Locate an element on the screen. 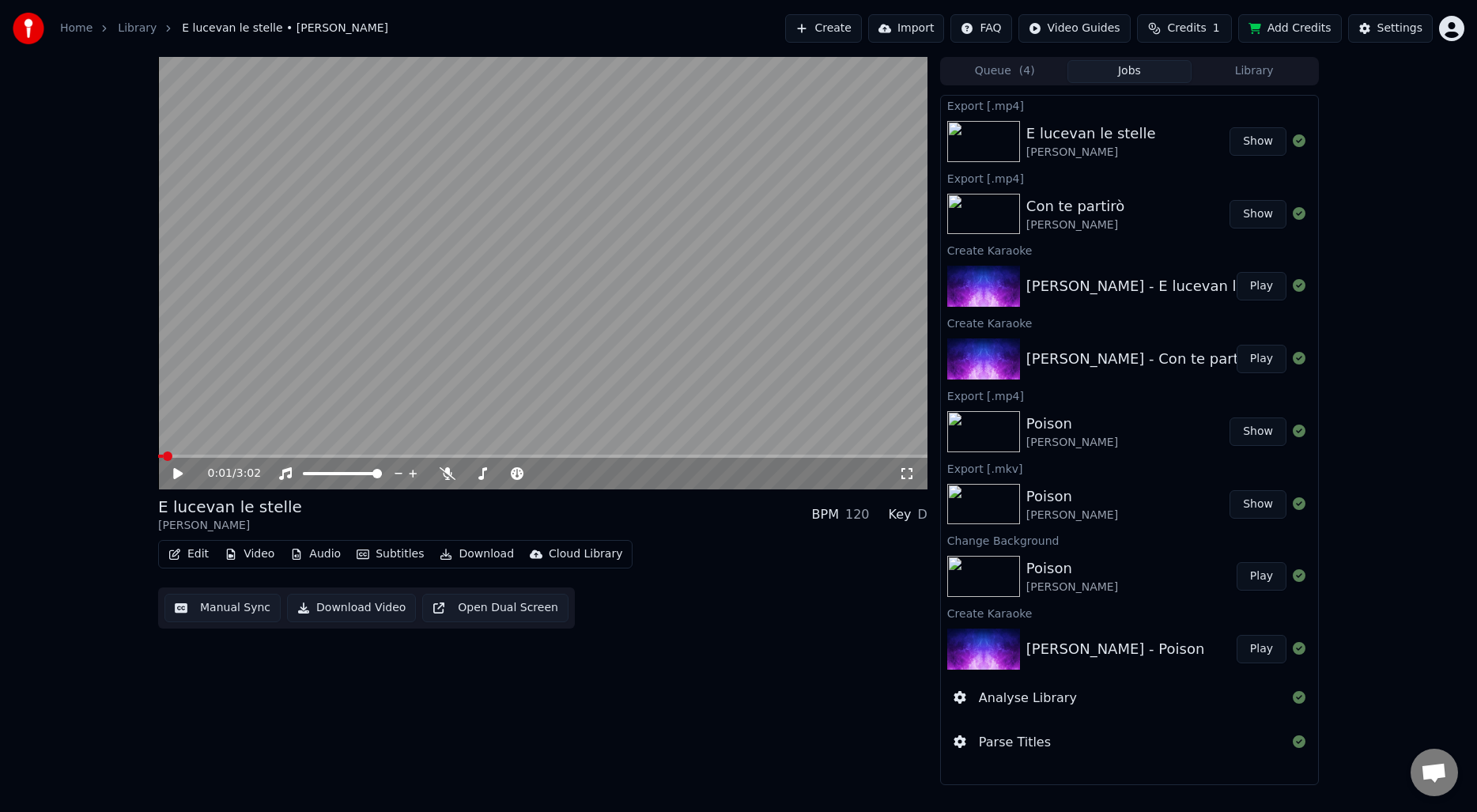 Image resolution: width=1477 pixels, height=812 pixels. span: Credits is located at coordinates (1186, 28).